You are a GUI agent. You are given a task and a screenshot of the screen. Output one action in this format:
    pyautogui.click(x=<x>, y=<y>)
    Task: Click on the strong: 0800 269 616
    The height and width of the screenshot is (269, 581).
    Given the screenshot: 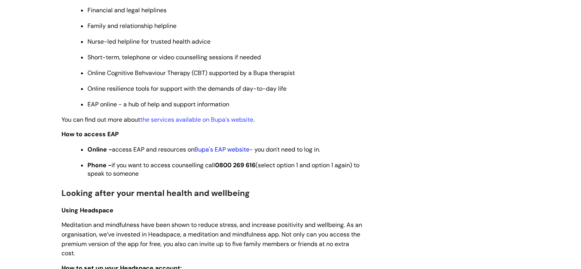 What is the action you would take?
    pyautogui.click(x=235, y=165)
    